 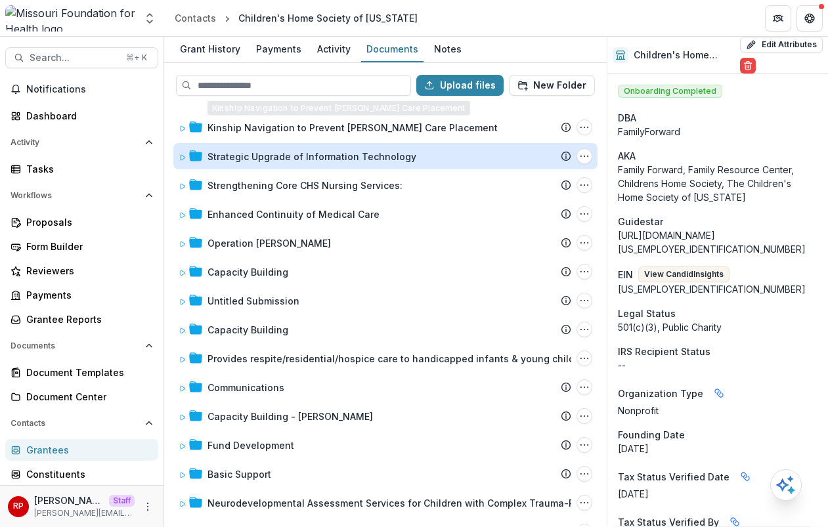 I want to click on a: Reviewers, so click(x=81, y=271).